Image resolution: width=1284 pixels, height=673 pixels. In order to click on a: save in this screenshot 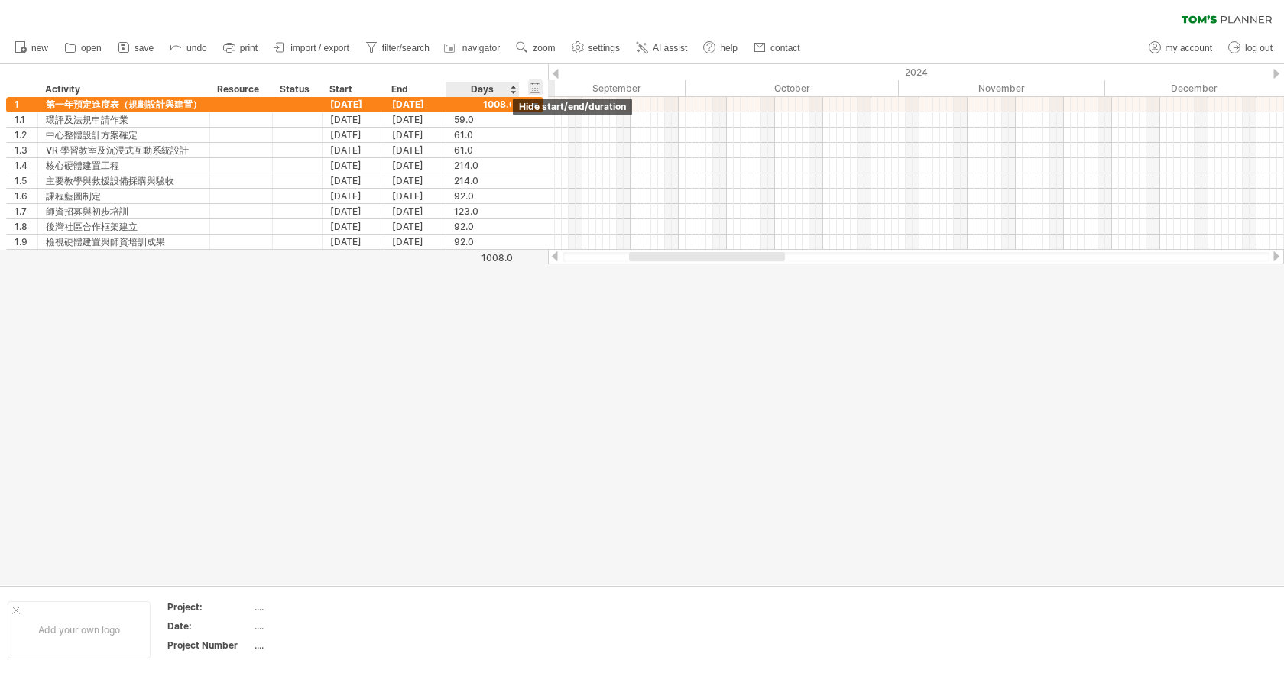, I will do `click(136, 48)`.